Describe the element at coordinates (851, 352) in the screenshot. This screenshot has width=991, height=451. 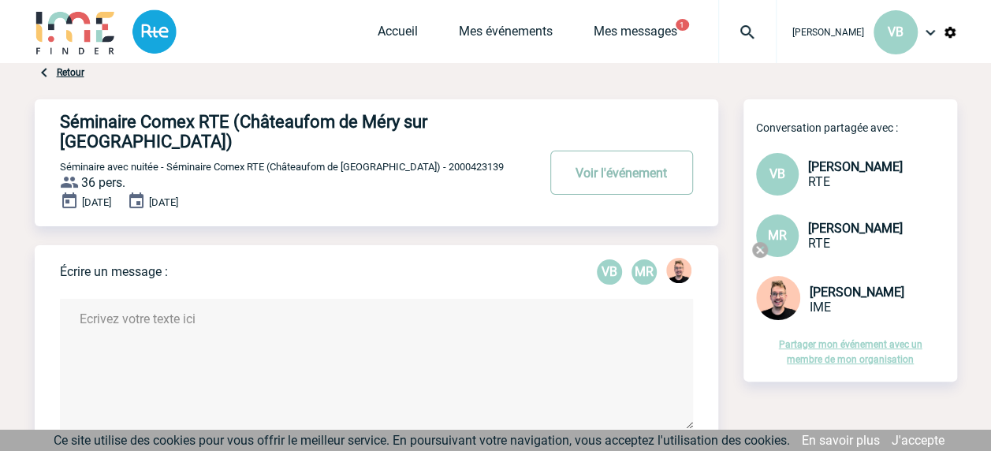
I see `a: Partager mon événement avec un membre de mon organisation` at that location.